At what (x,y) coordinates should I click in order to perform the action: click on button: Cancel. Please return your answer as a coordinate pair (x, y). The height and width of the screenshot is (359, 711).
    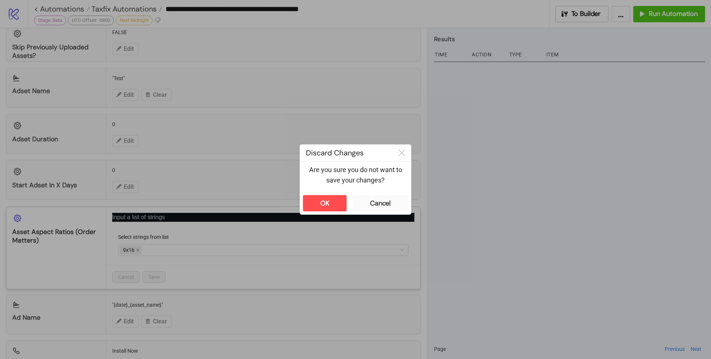
    Looking at the image, I should click on (380, 203).